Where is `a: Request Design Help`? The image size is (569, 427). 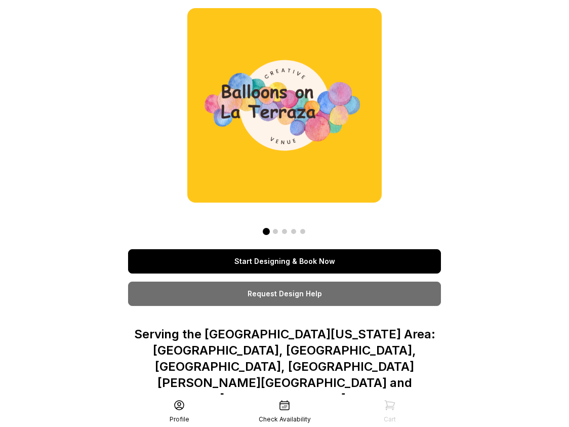
a: Request Design Help is located at coordinates (285, 294).